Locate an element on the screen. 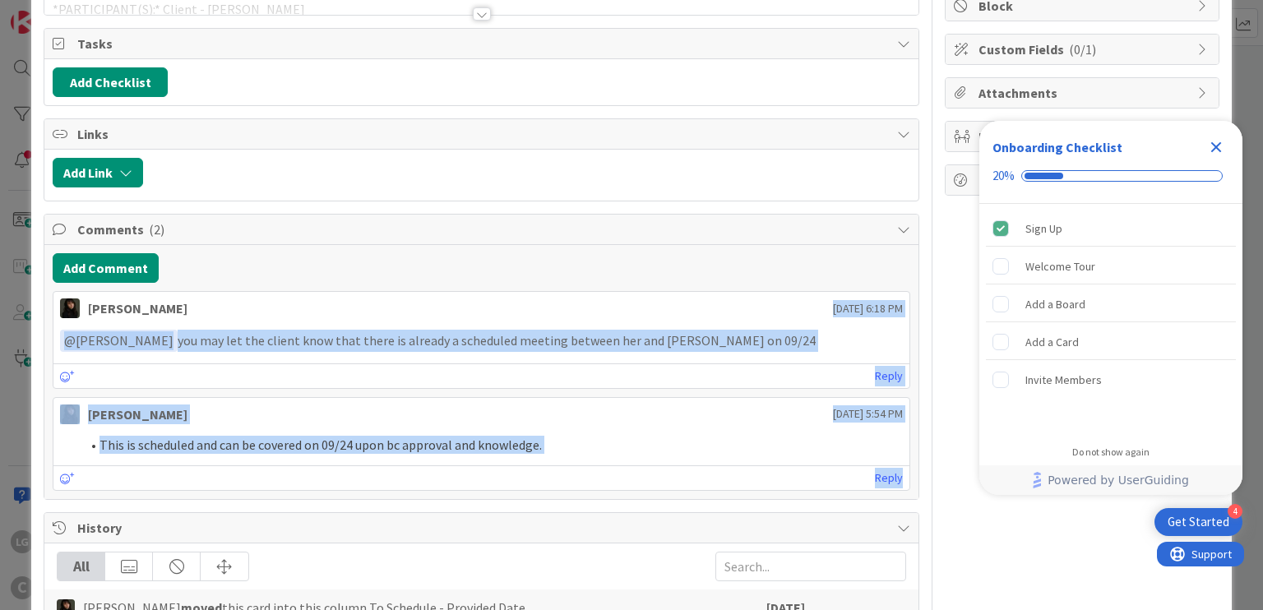  div: Add a Board is incomplete. is located at coordinates (1111, 304).